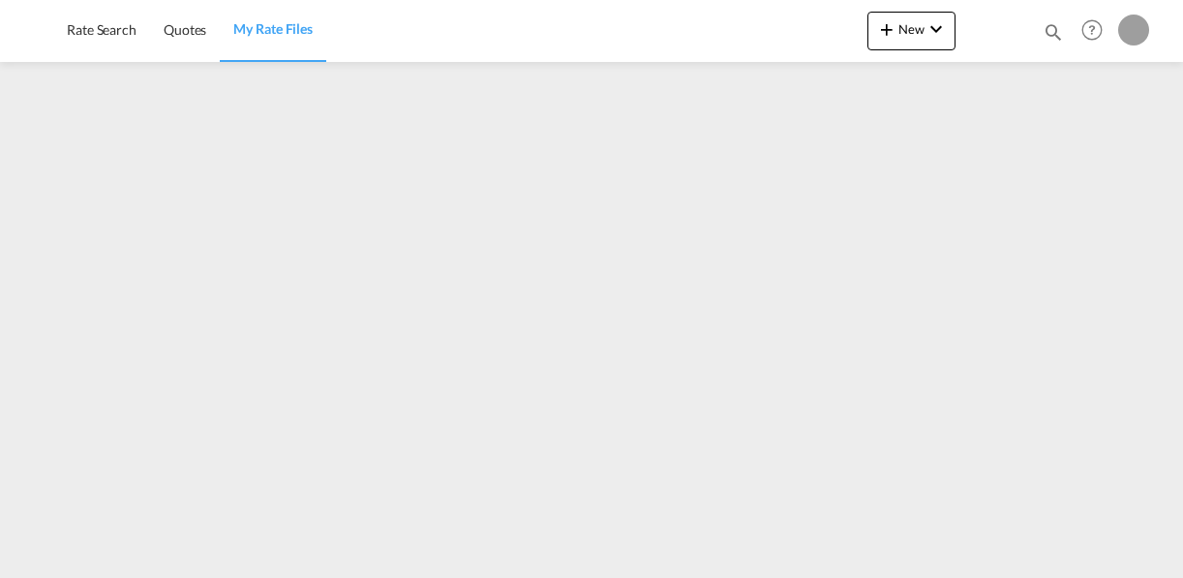  What do you see at coordinates (1092, 30) in the screenshot?
I see `span: Help` at bounding box center [1092, 30].